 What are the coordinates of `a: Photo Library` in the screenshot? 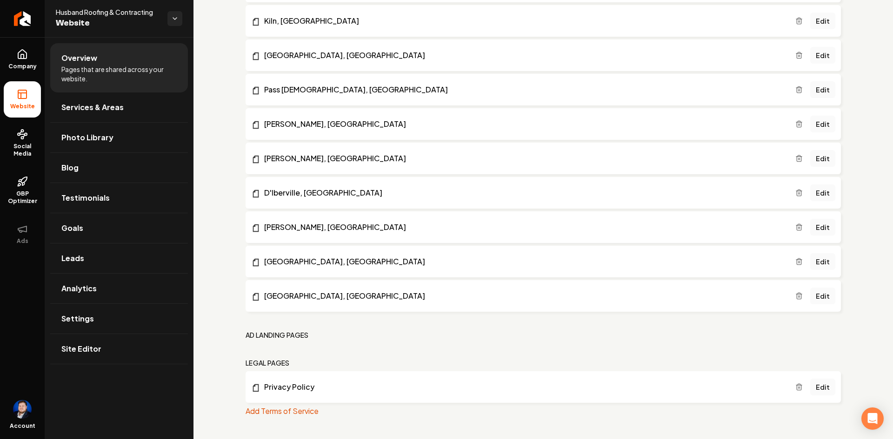 It's located at (119, 138).